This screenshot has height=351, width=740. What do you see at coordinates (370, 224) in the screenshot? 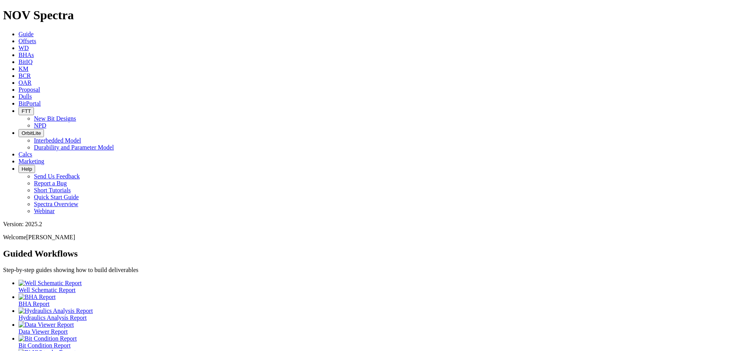
I see `div: Version: 2025.2` at bounding box center [370, 224].